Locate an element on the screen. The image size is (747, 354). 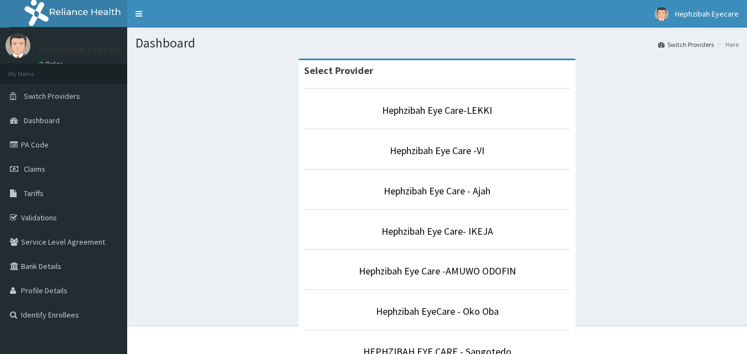
a: Hephzibah Eye Care - Ajah is located at coordinates (437, 191).